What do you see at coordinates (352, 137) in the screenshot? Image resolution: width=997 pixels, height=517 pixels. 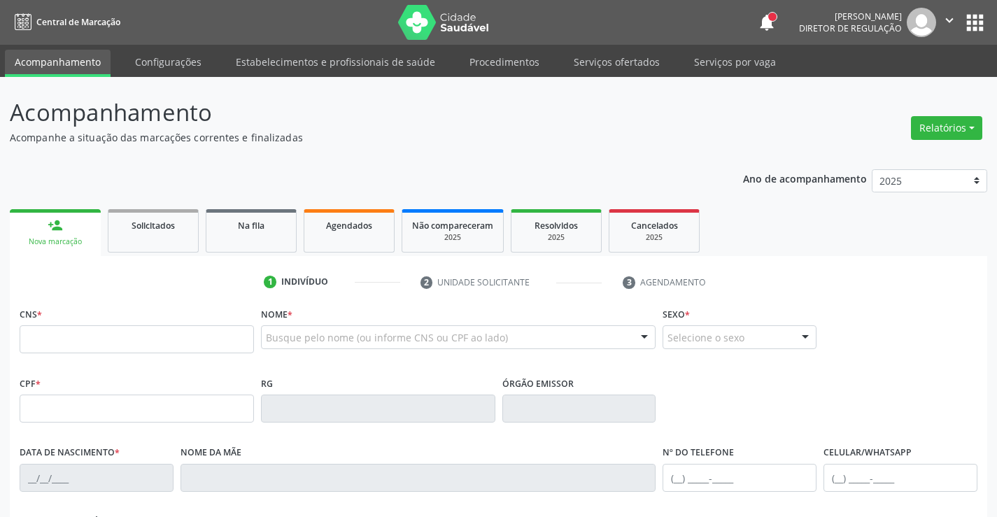 I see `p: Acompanhe a situação das marcações correntes e finalizadas` at bounding box center [352, 137].